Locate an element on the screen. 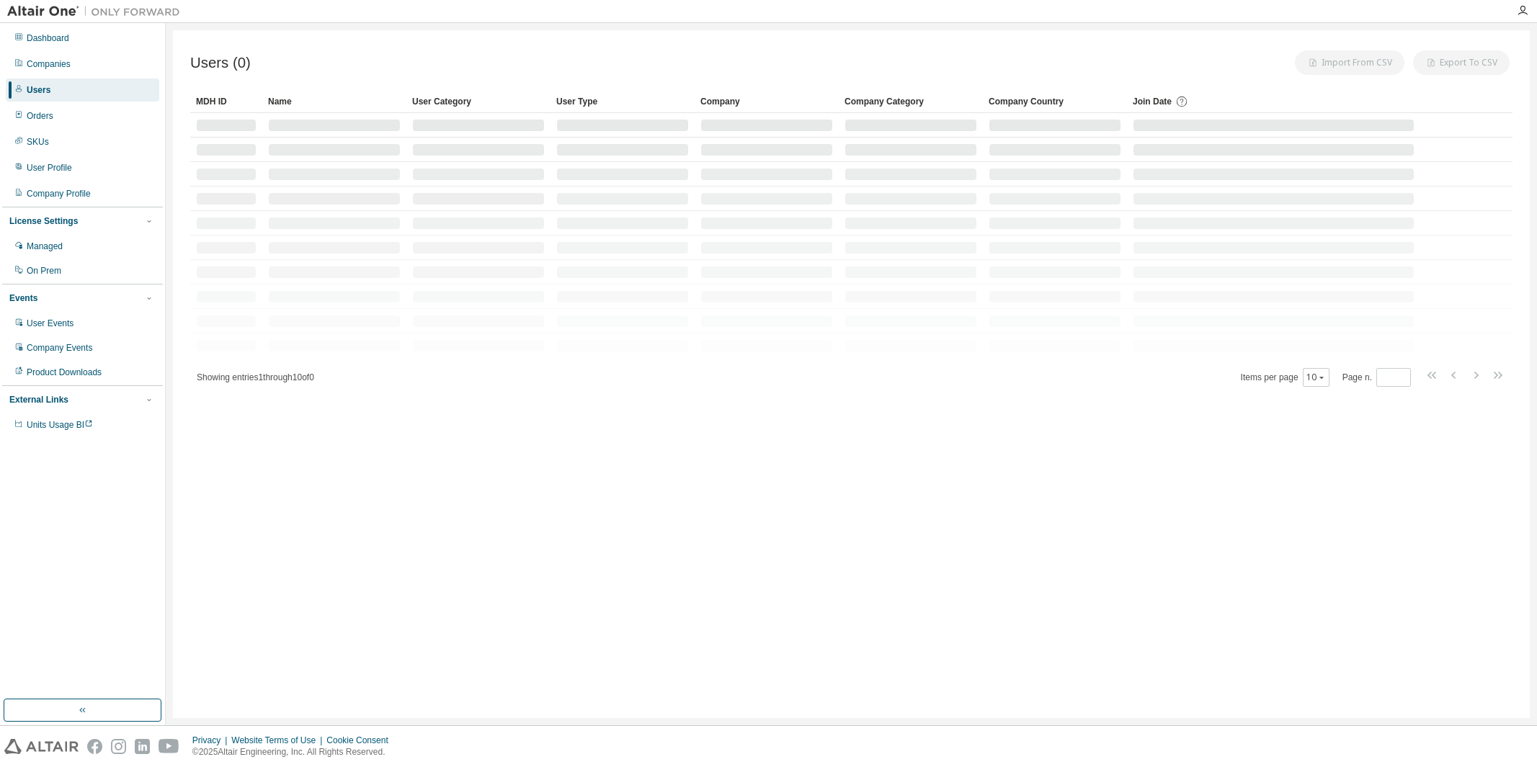 The height and width of the screenshot is (767, 1537). img: instagram.svg is located at coordinates (118, 747).